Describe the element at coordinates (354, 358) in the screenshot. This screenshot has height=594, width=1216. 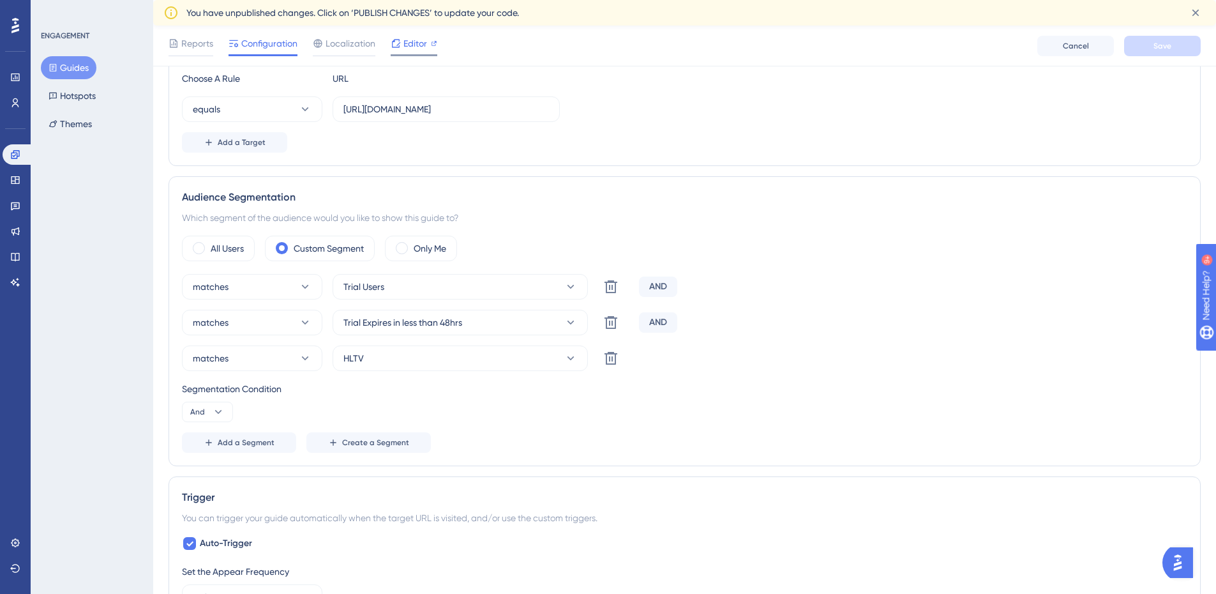
I see `span: HLTV` at that location.